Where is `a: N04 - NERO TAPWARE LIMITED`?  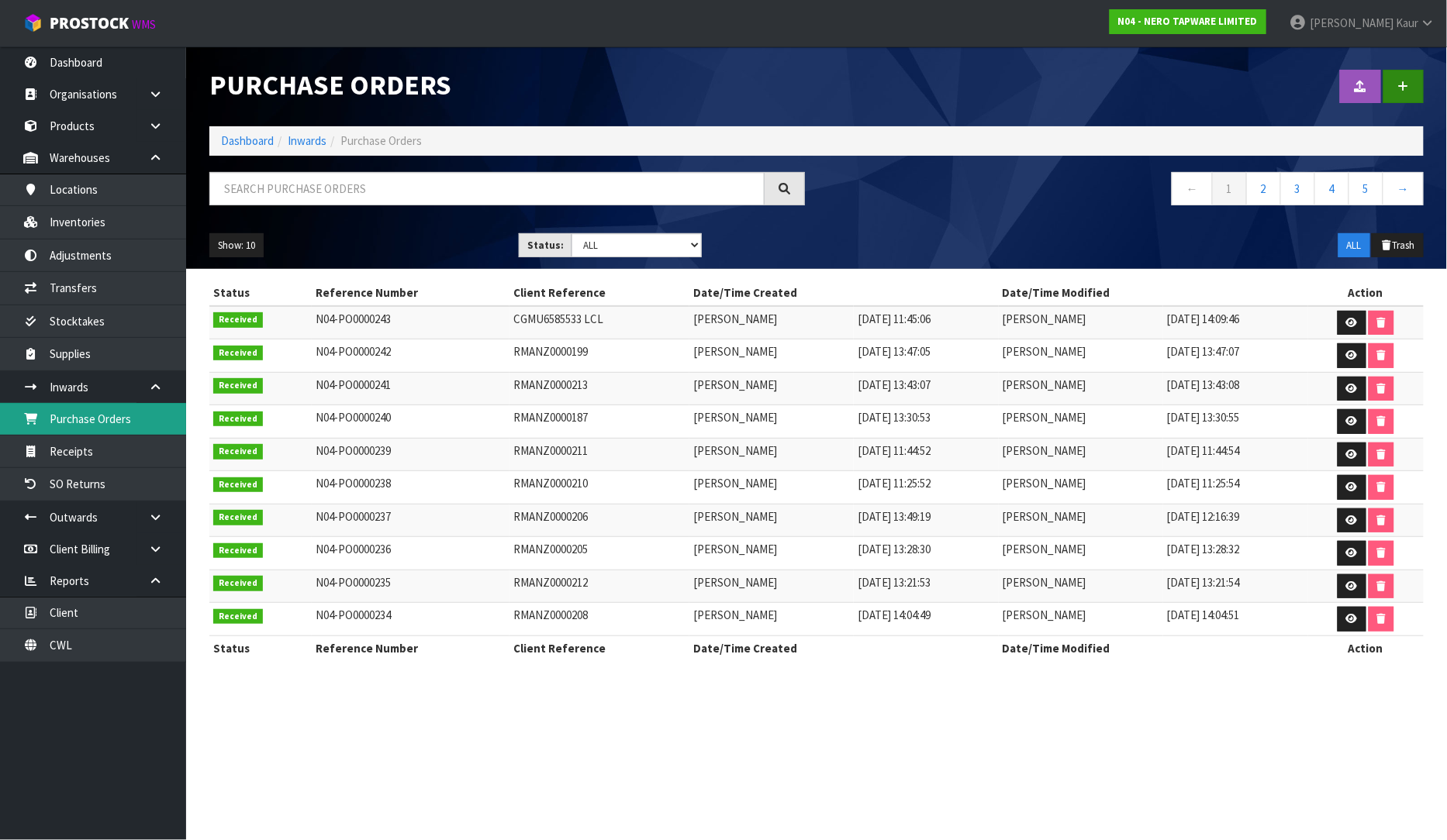
a: N04 - NERO TAPWARE LIMITED is located at coordinates (1188, 22).